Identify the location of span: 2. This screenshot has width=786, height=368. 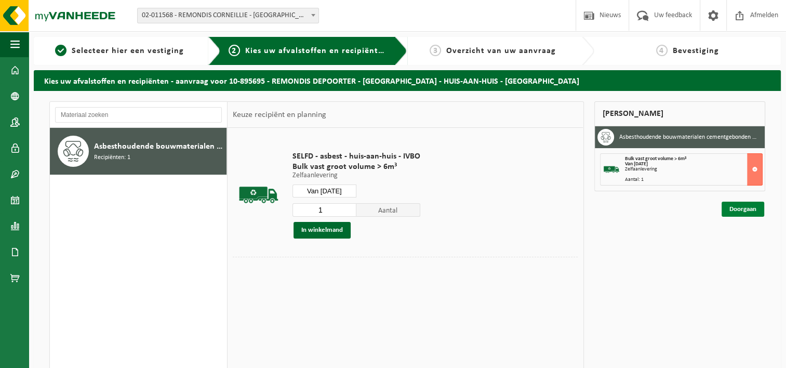
(234, 50).